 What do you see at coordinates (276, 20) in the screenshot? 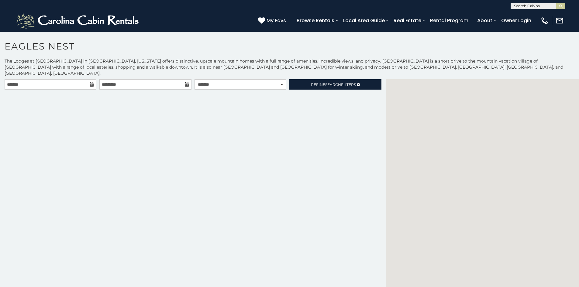
I see `span: My Favs` at bounding box center [276, 20].